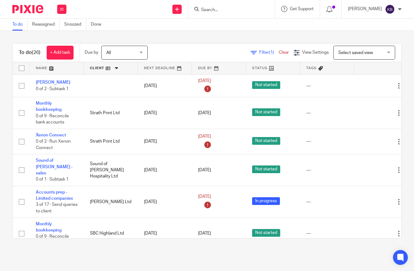 The height and width of the screenshot is (271, 414). I want to click on span: 3 of 17 · Send queries to client, so click(56, 208).